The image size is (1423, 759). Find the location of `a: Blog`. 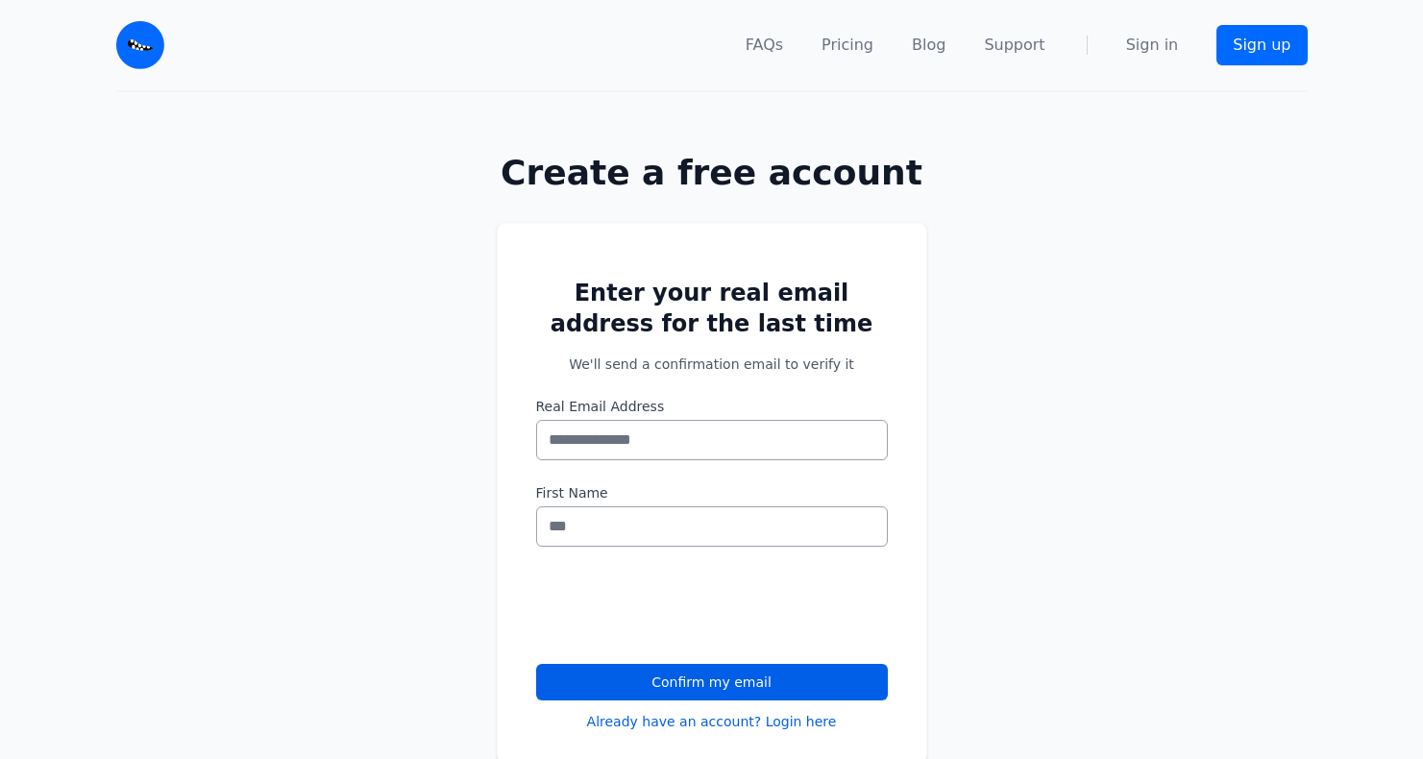

a: Blog is located at coordinates (928, 45).